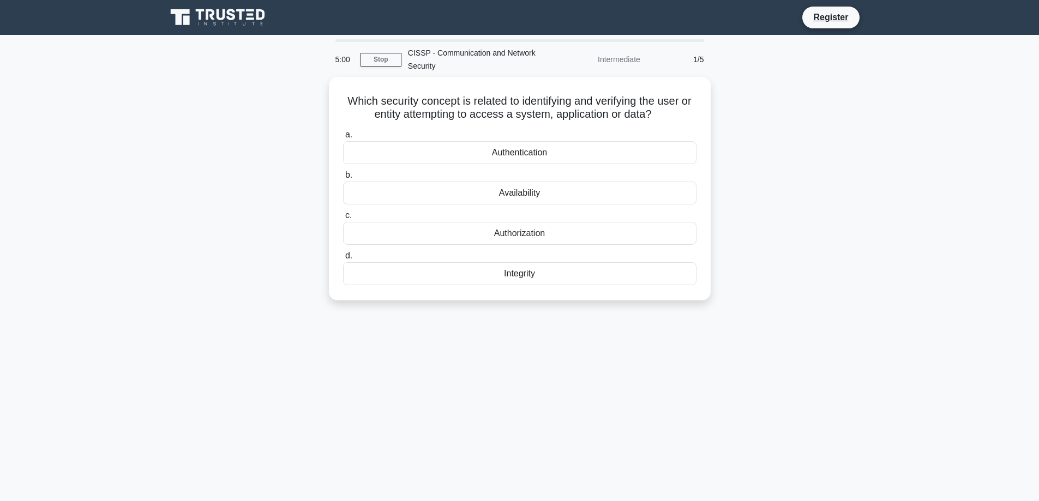 This screenshot has width=1039, height=501. What do you see at coordinates (678, 59) in the screenshot?
I see `div: 1/5` at bounding box center [678, 59].